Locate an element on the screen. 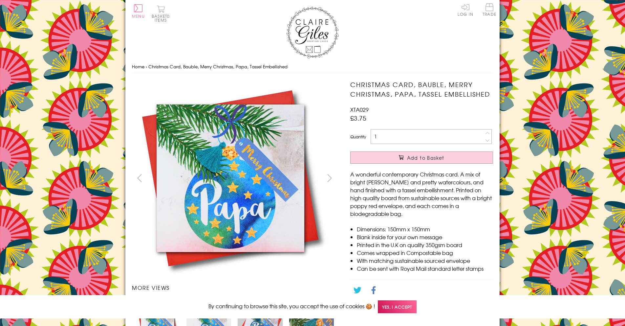  button: Basket0 items is located at coordinates (161, 13).